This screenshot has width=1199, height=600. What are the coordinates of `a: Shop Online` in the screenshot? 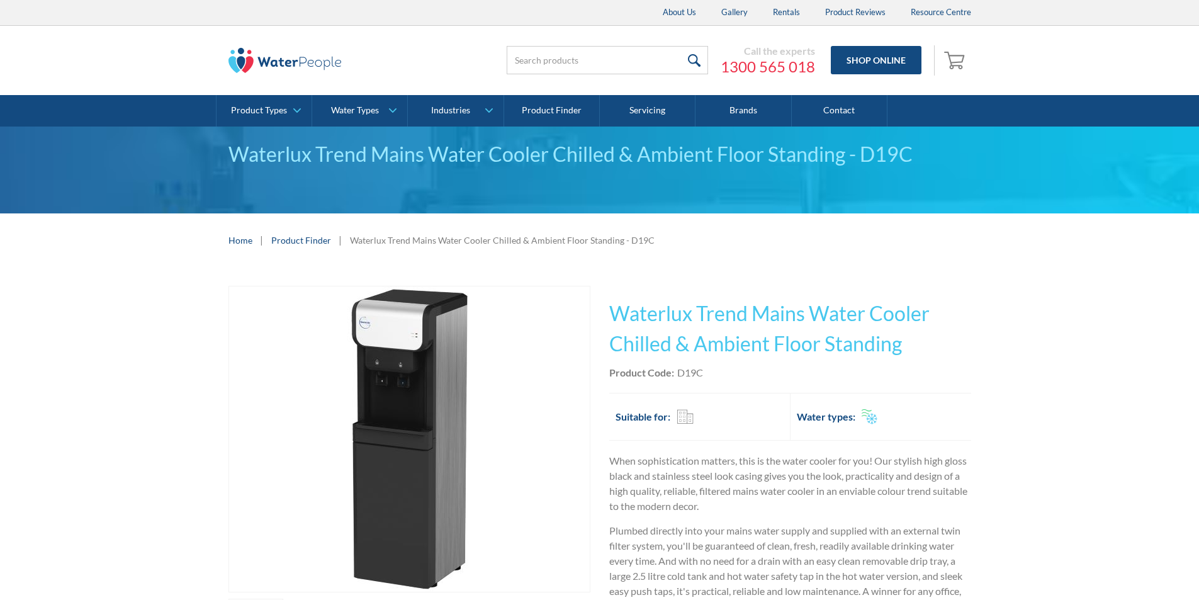 It's located at (876, 60).